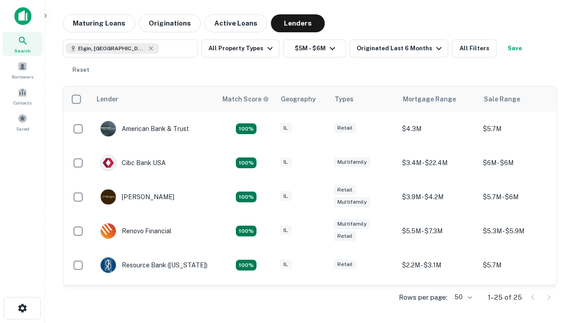 This screenshot has width=575, height=323. I want to click on td: $2.2M - $3.1M, so click(438, 265).